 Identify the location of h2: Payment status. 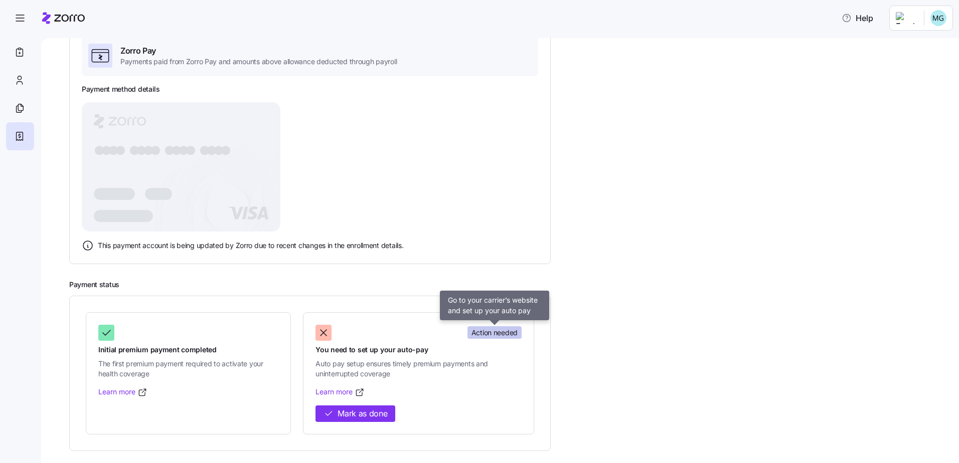
(507, 285).